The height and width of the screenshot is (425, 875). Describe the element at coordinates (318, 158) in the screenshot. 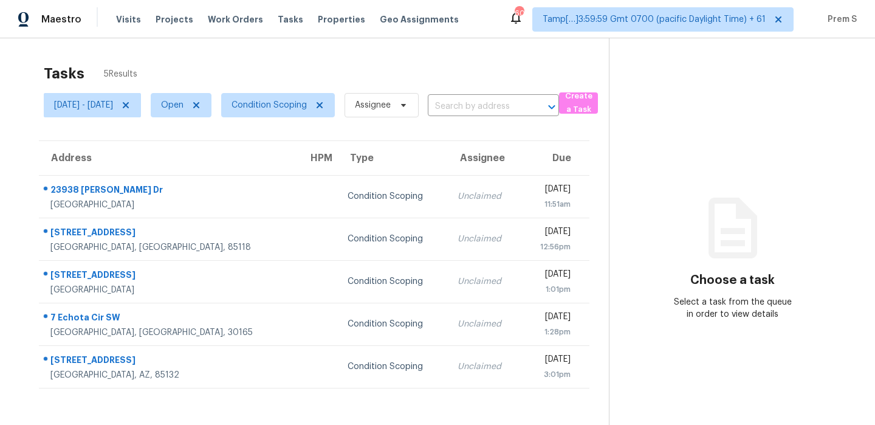

I see `th: HPM` at that location.